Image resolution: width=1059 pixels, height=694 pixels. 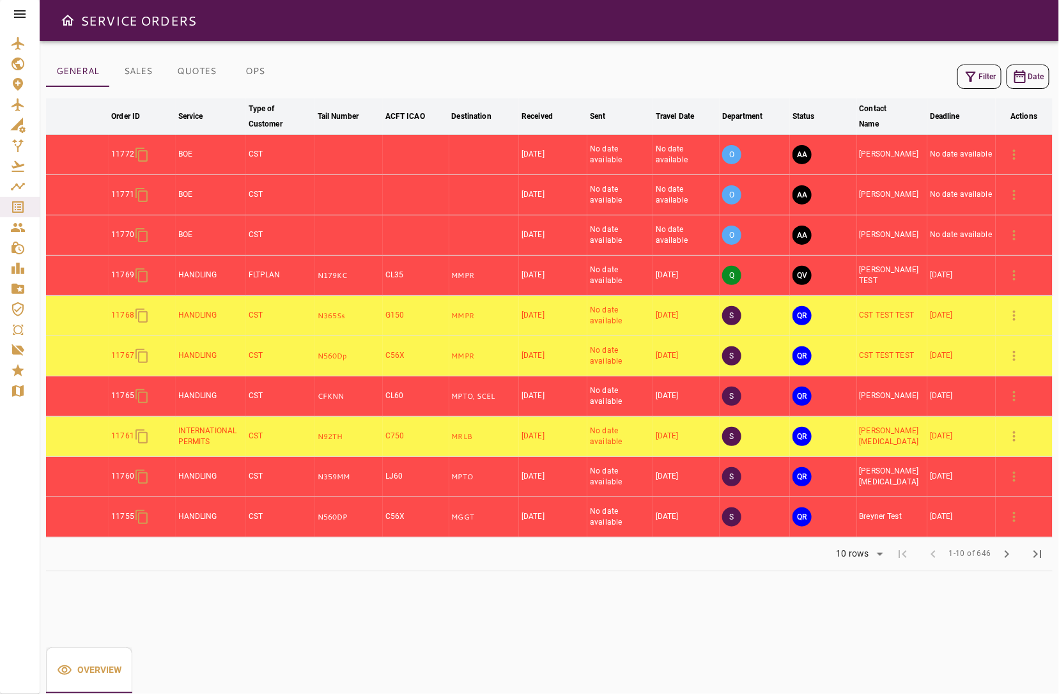 I want to click on p: 11765, so click(x=123, y=396).